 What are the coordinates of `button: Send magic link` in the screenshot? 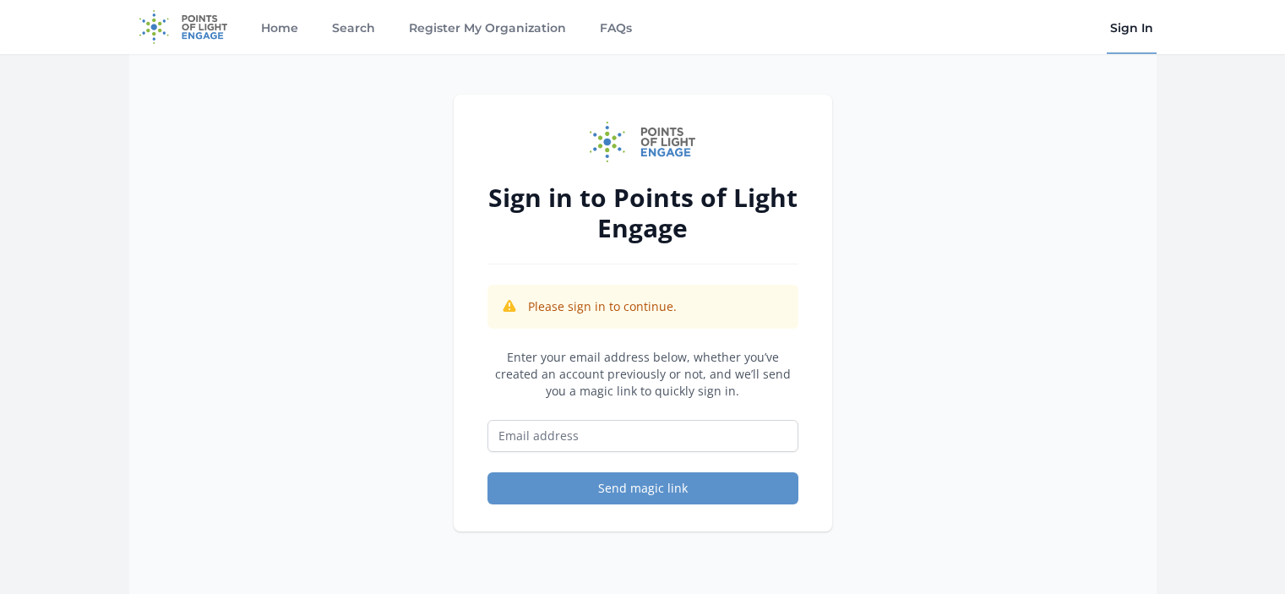 It's located at (643, 488).